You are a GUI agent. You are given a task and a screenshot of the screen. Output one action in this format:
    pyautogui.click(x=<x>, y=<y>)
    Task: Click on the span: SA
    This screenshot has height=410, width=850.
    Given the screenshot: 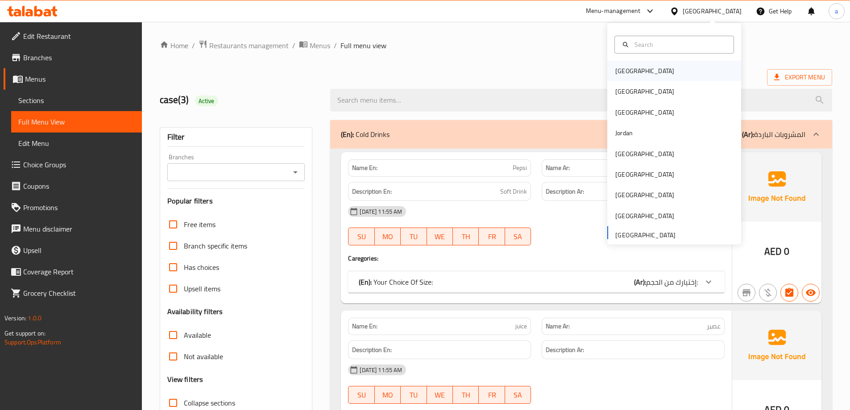 What is the action you would take?
    pyautogui.click(x=518, y=395)
    